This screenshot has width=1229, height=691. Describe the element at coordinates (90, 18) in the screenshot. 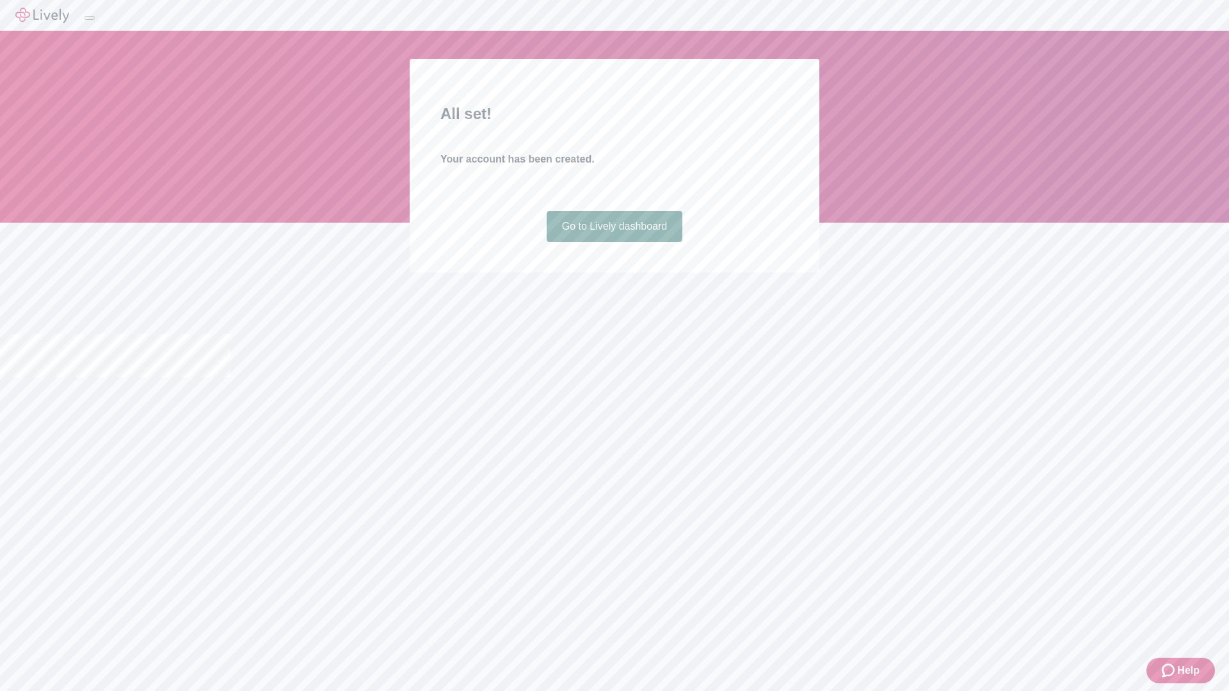

I see `button: Log out` at that location.